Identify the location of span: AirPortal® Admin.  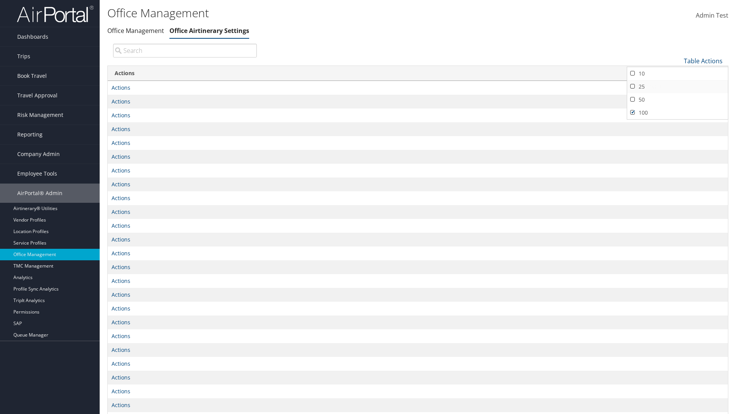
(40, 193).